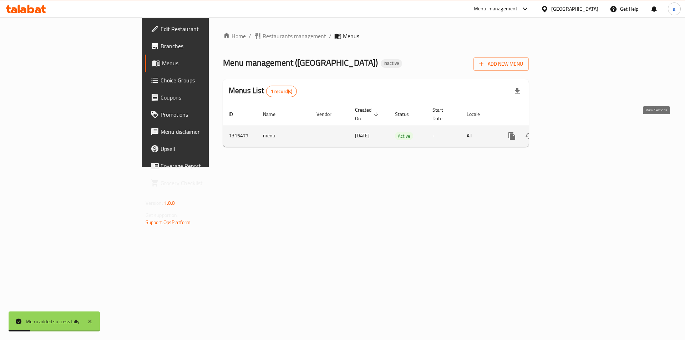  I want to click on span: ID, so click(235, 114).